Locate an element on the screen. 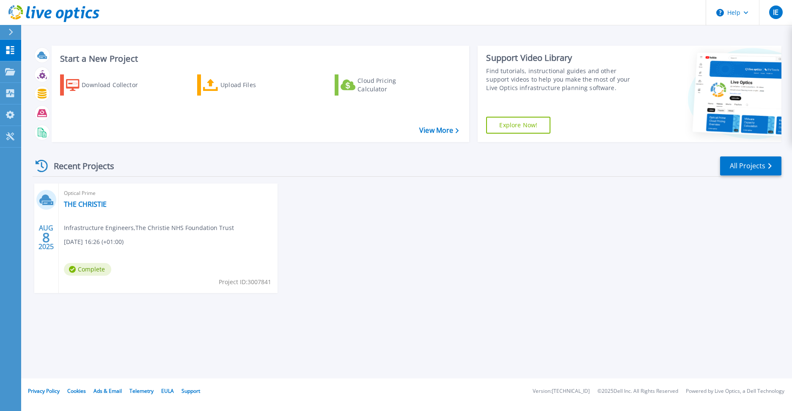 This screenshot has height=411, width=792. span: 8 is located at coordinates (46, 237).